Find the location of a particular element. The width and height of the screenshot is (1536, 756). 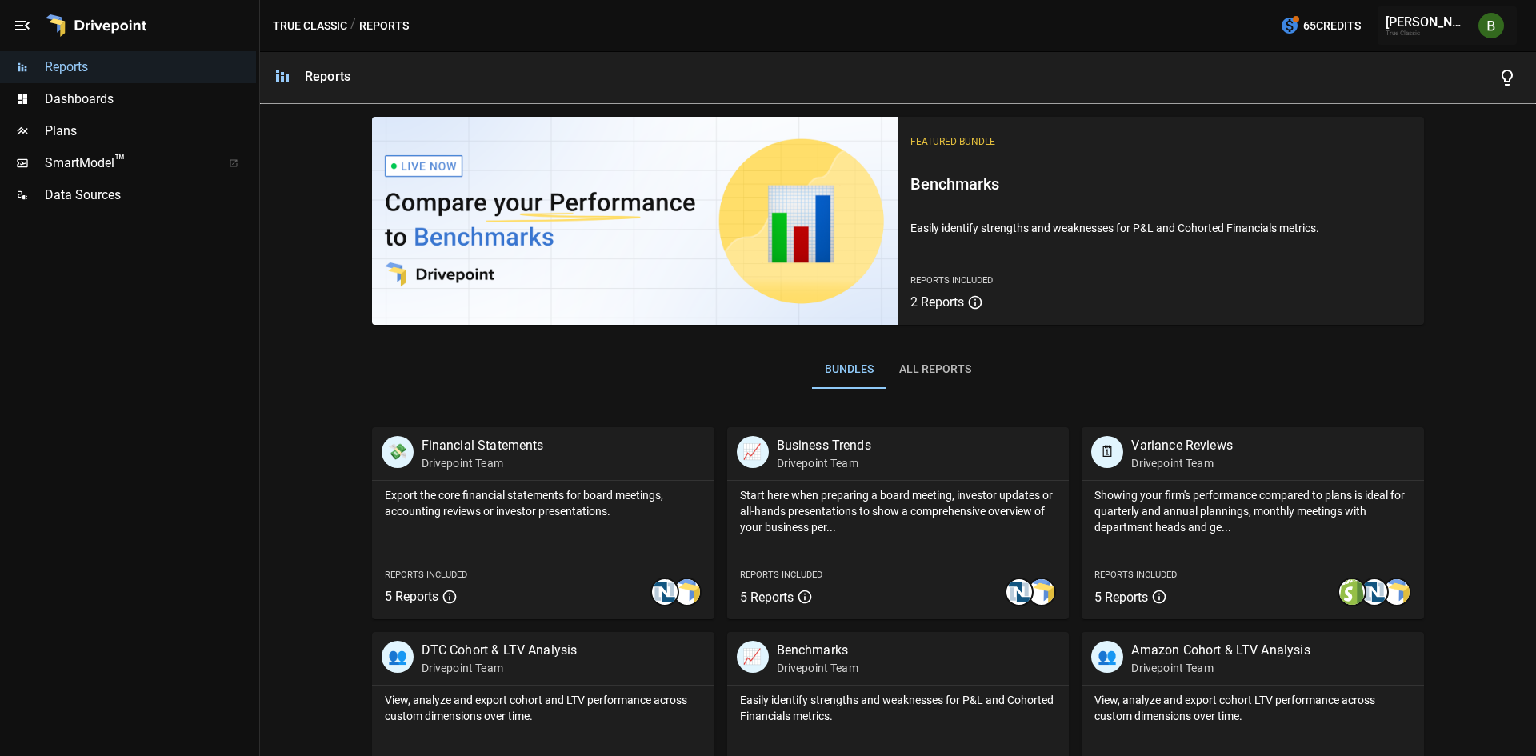

span: Plans is located at coordinates (150, 131).